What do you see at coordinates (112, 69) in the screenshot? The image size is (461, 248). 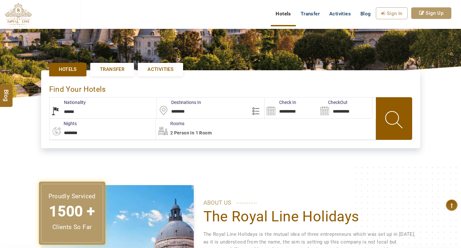 I see `span: Transfer` at bounding box center [112, 69].